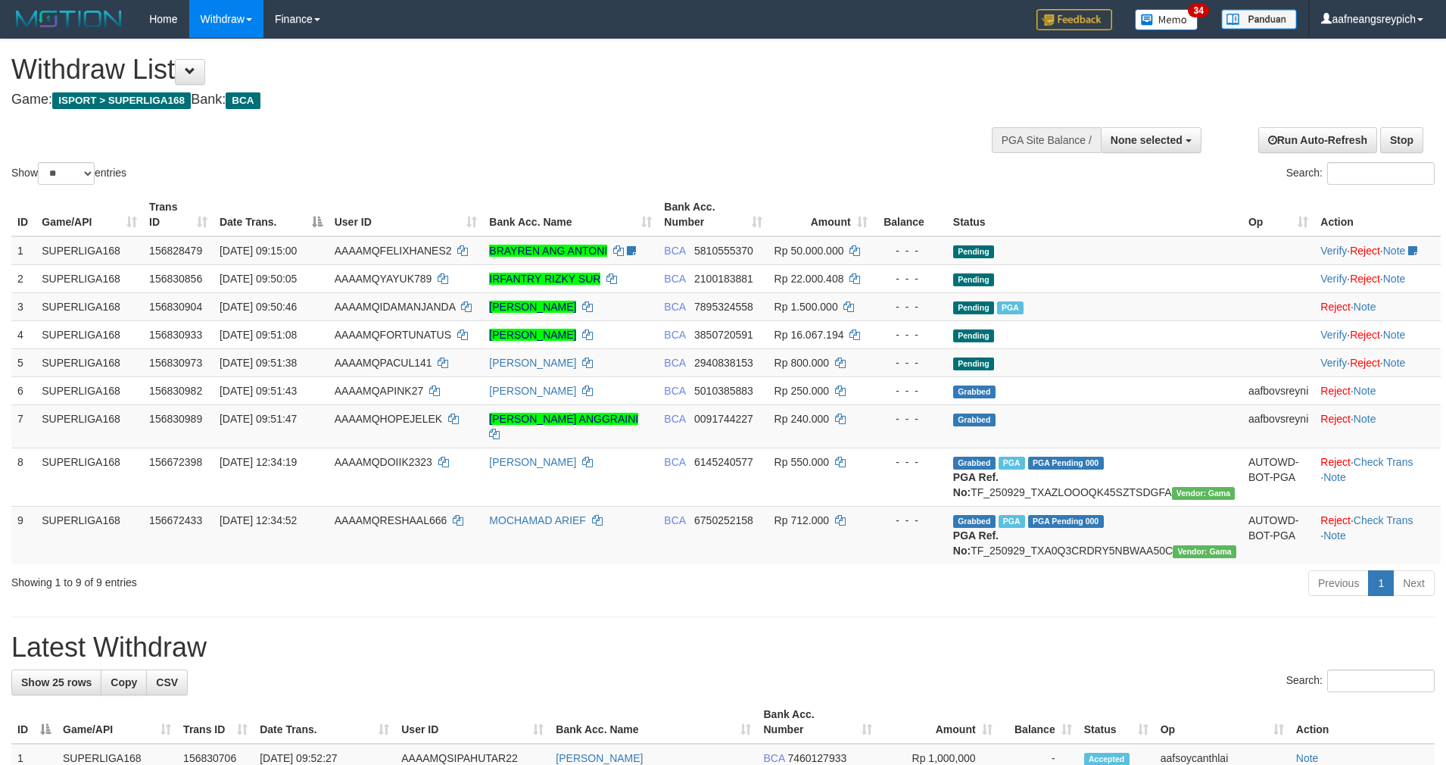  What do you see at coordinates (23, 251) in the screenshot?
I see `td: 1` at bounding box center [23, 251].